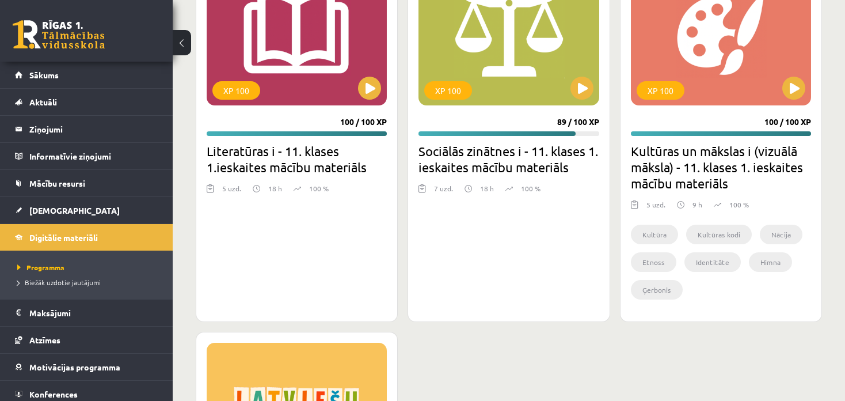 The height and width of the screenshot is (401, 845). I want to click on a: Atzīmes, so click(86, 340).